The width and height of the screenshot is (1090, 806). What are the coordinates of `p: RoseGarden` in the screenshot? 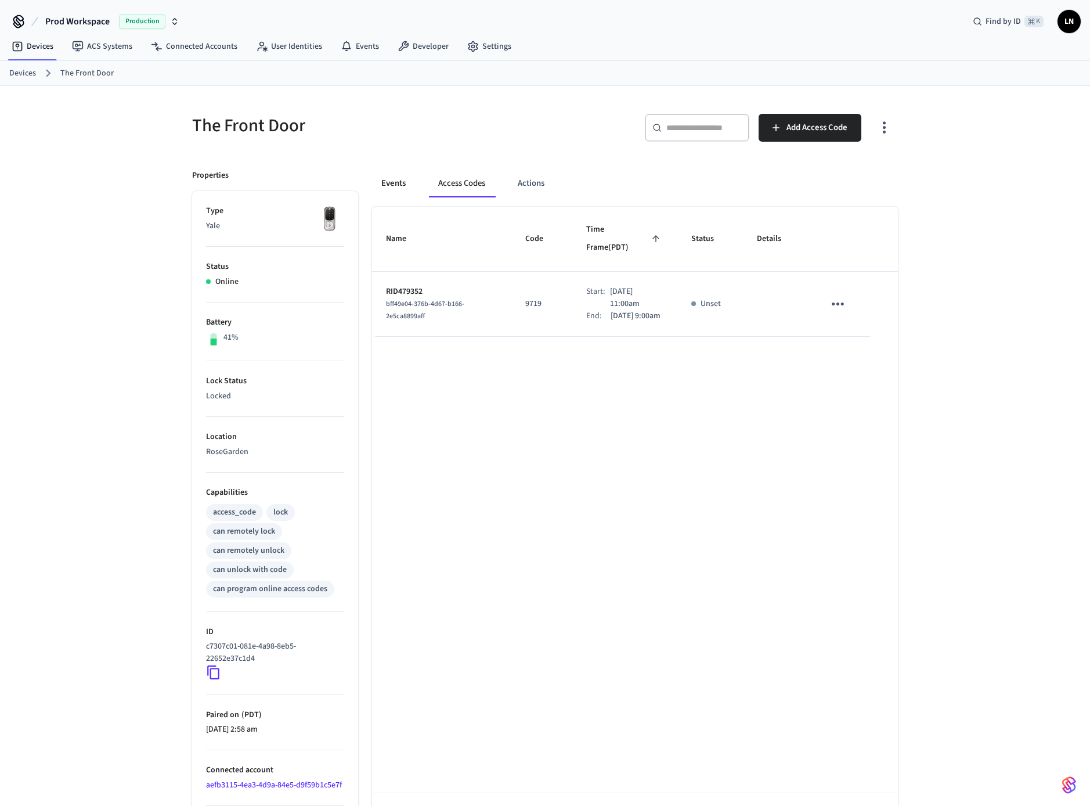 It's located at (275, 451).